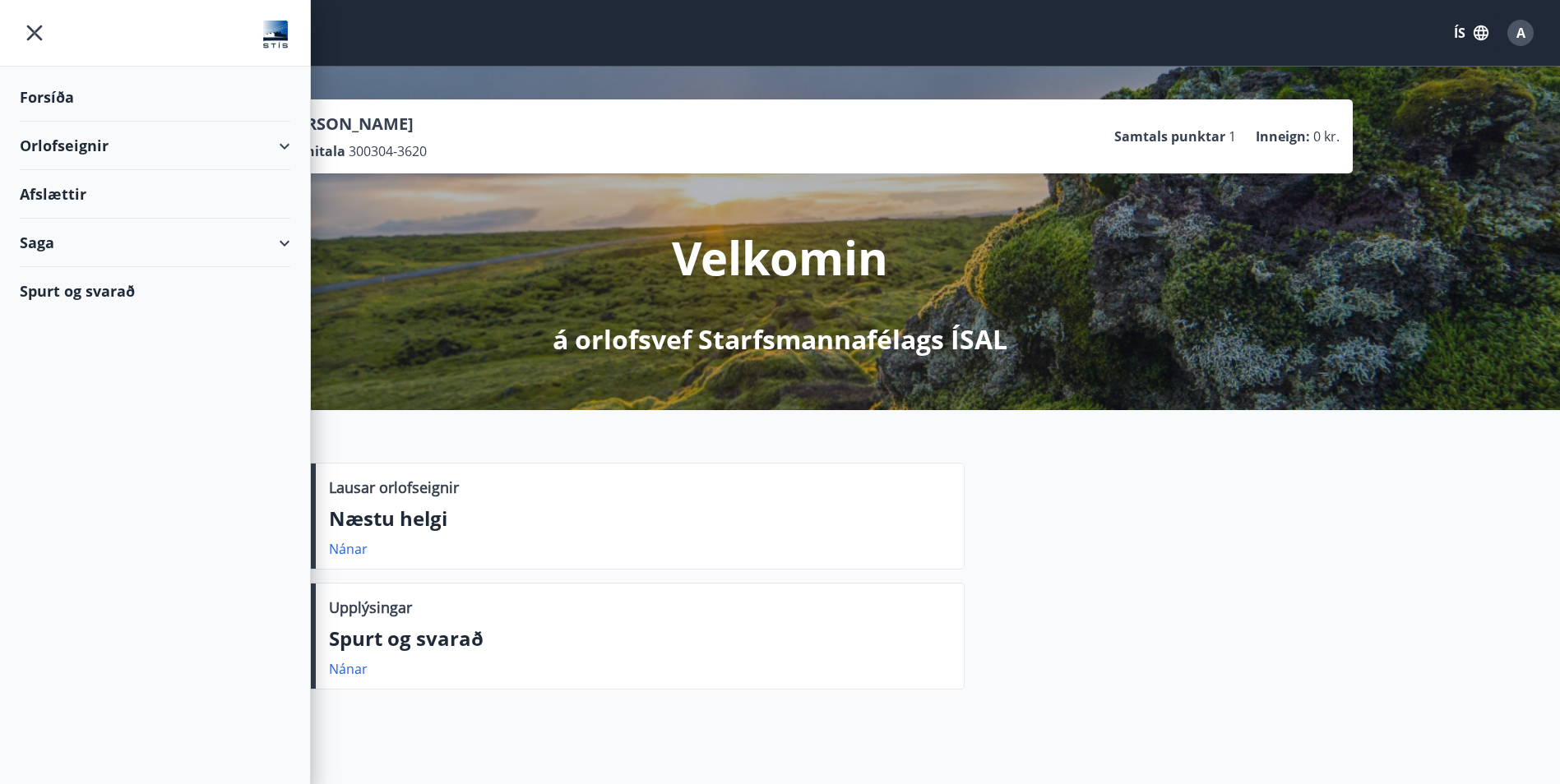 The height and width of the screenshot is (784, 1560). Describe the element at coordinates (1520, 33) in the screenshot. I see `span: A` at that location.